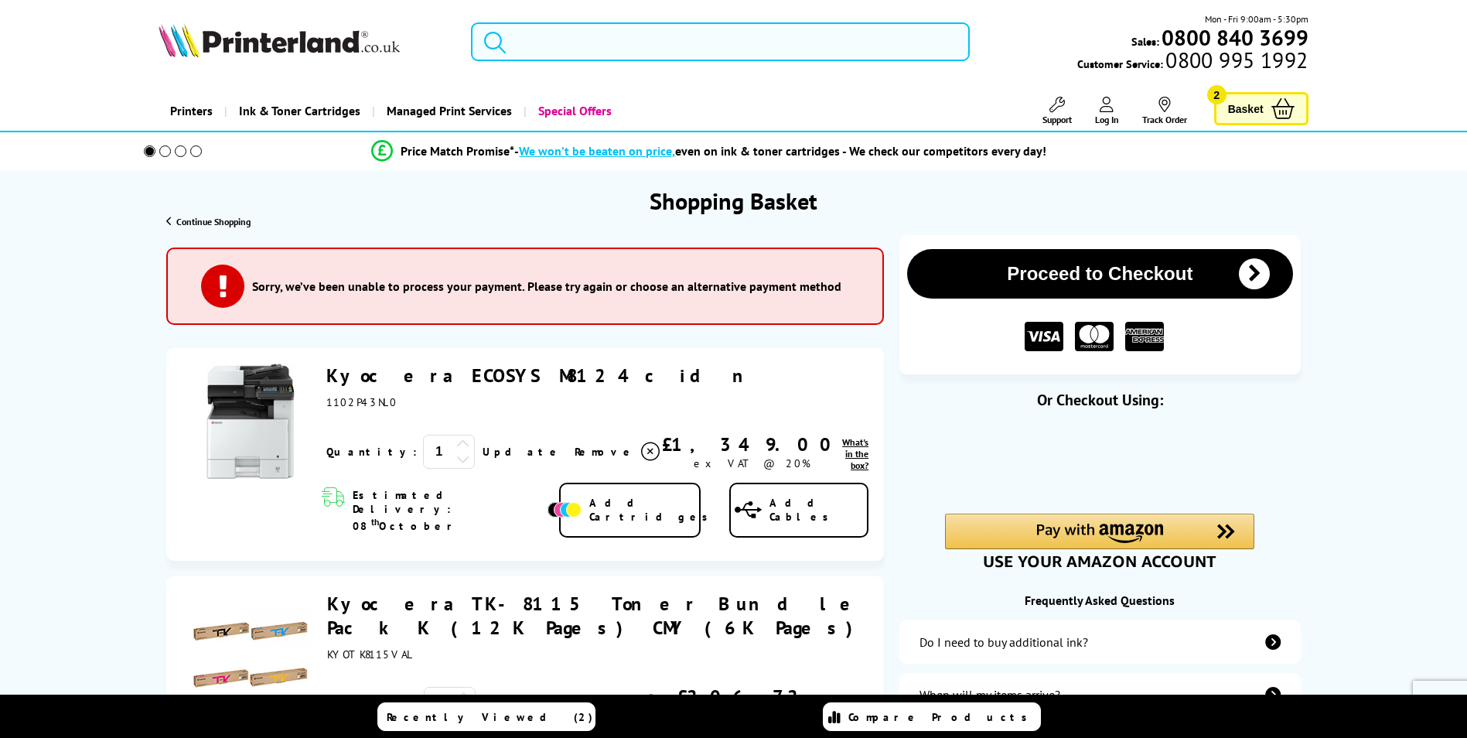 This screenshot has height=738, width=1467. What do you see at coordinates (448, 510) in the screenshot?
I see `span: Estimated Delivery: 08 October` at bounding box center [448, 510].